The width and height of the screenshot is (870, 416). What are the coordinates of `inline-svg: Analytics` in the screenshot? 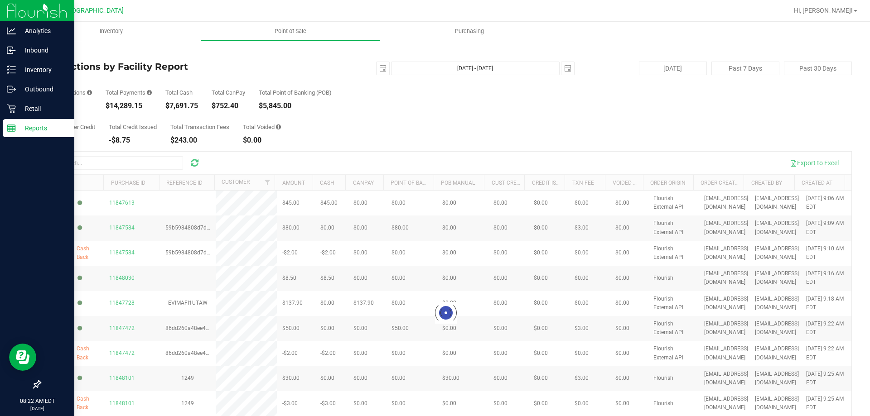 It's located at (11, 31).